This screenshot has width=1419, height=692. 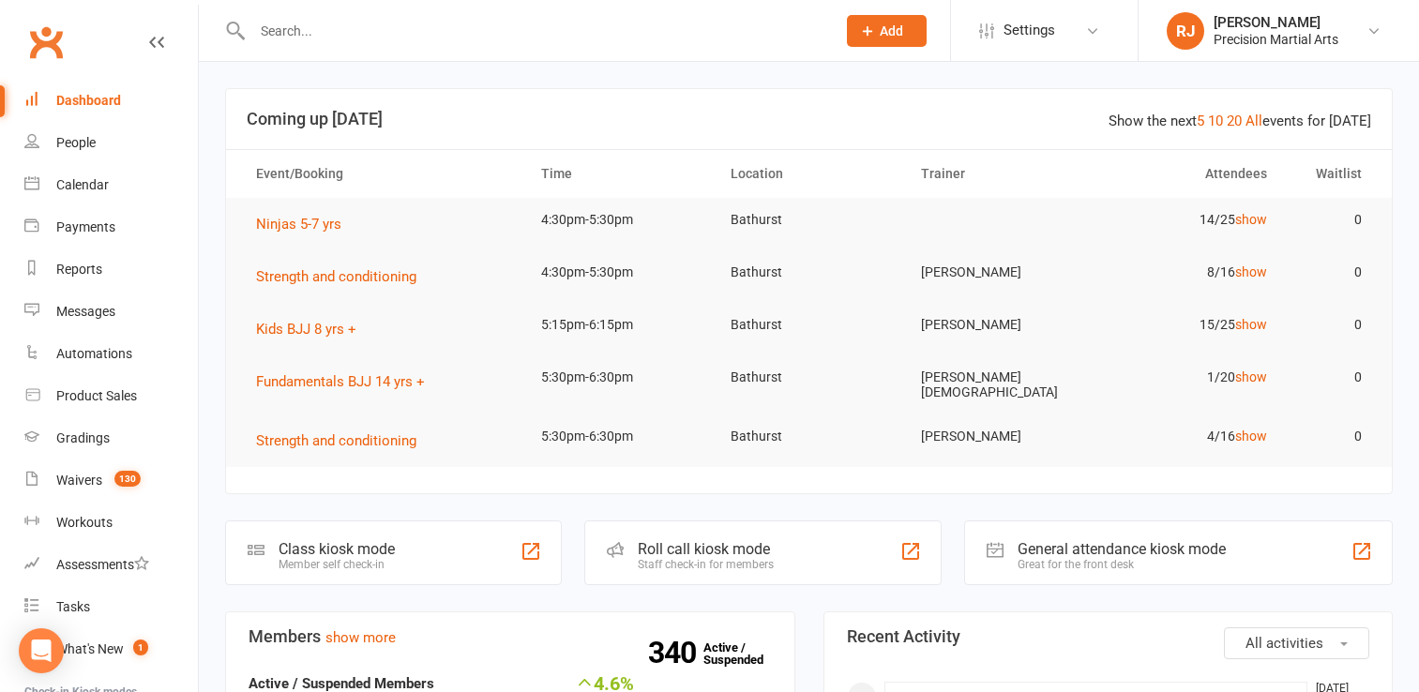 What do you see at coordinates (1189, 325) in the screenshot?
I see `td: 15/25` at bounding box center [1189, 325].